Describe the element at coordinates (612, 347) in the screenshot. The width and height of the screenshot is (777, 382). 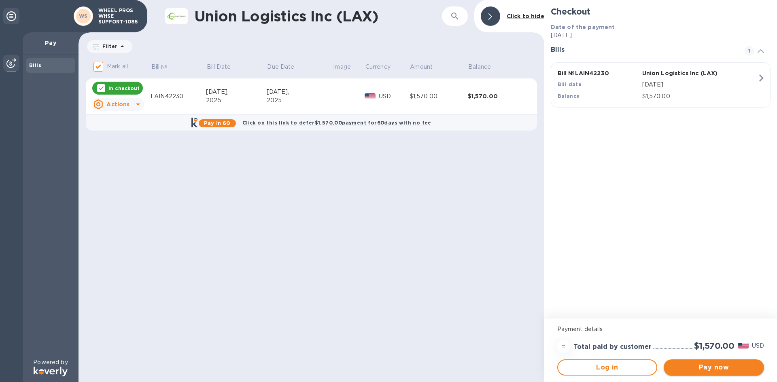
I see `h3: Total paid by customer` at that location.